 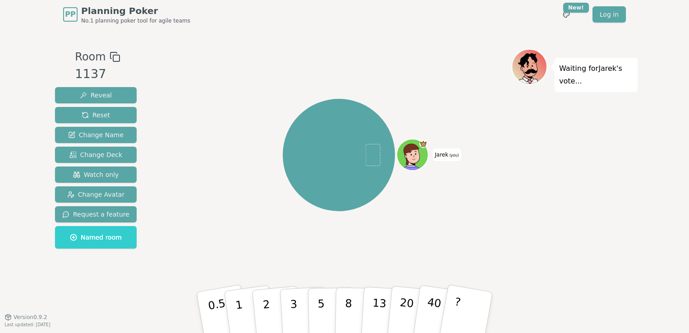 I want to click on span: PP, so click(x=70, y=14).